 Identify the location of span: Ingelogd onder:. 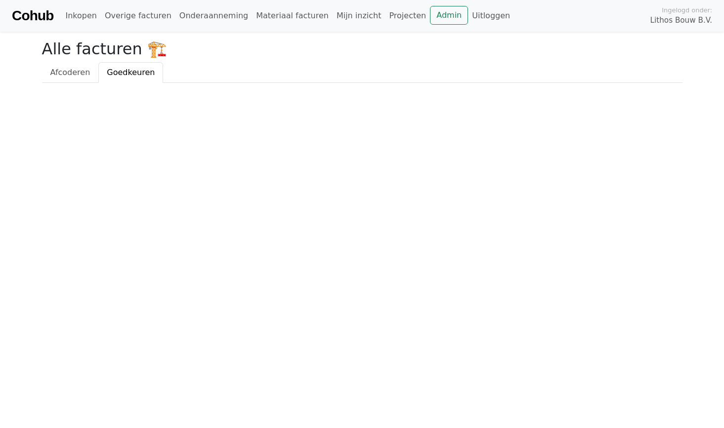
(687, 10).